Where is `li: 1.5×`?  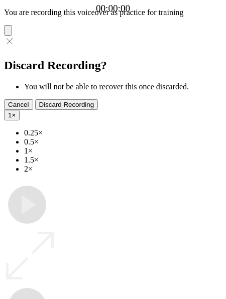 li: 1.5× is located at coordinates (123, 160).